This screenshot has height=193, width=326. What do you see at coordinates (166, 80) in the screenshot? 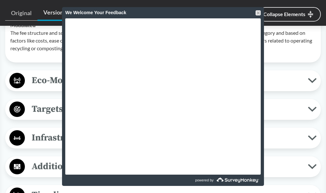
I see `span: Eco-Modulation` at bounding box center [166, 80].